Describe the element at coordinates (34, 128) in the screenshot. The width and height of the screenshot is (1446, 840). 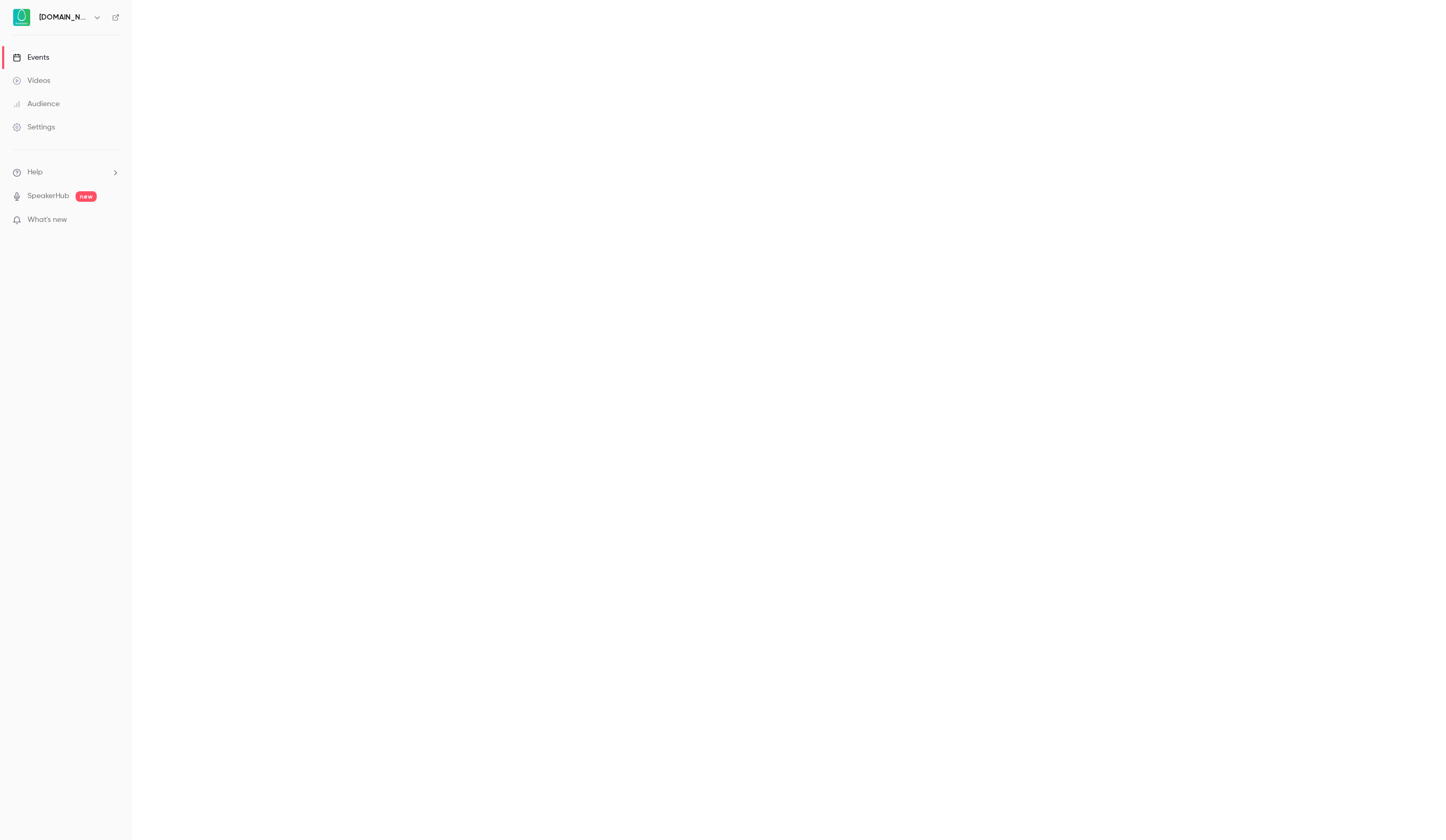
I see `div: Settings` at that location.